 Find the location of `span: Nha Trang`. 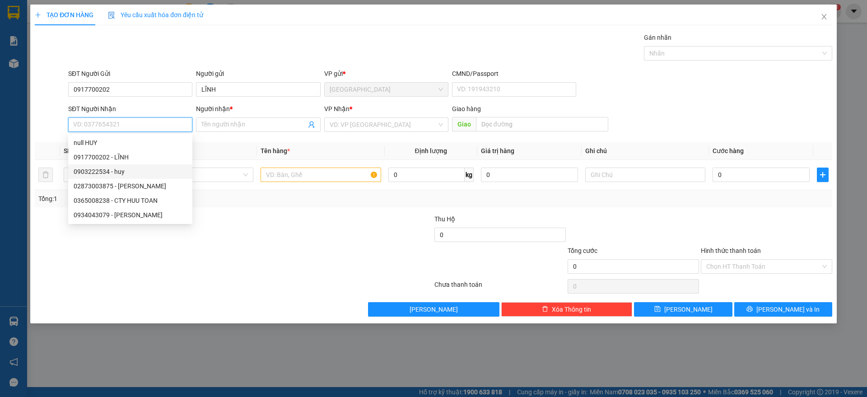

span: Nha Trang is located at coordinates (386, 89).